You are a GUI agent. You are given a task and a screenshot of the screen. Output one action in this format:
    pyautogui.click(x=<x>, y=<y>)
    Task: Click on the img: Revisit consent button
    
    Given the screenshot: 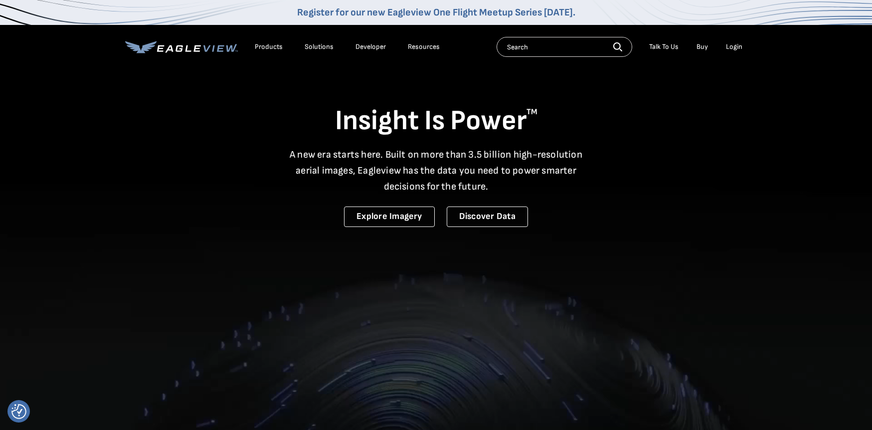 What is the action you would take?
    pyautogui.click(x=19, y=411)
    